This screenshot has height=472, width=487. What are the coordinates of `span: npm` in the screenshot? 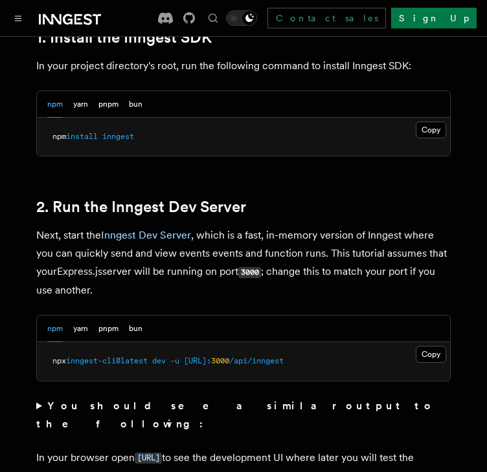 It's located at (59, 137).